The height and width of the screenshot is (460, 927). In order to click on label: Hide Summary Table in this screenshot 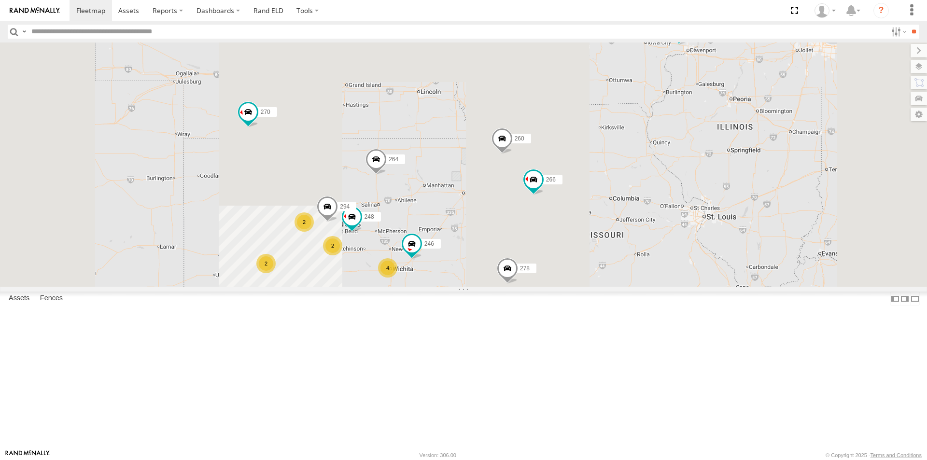, I will do `click(915, 299)`.